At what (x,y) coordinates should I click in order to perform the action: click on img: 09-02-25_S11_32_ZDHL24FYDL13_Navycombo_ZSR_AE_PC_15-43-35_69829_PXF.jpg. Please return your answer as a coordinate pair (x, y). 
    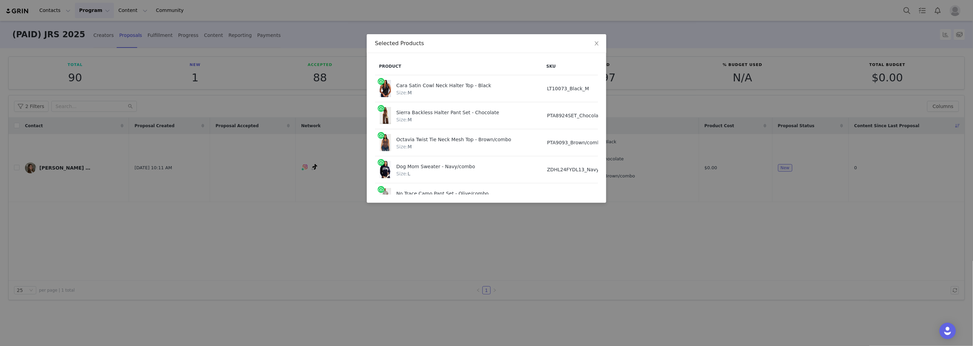
    Looking at the image, I should click on (385, 170).